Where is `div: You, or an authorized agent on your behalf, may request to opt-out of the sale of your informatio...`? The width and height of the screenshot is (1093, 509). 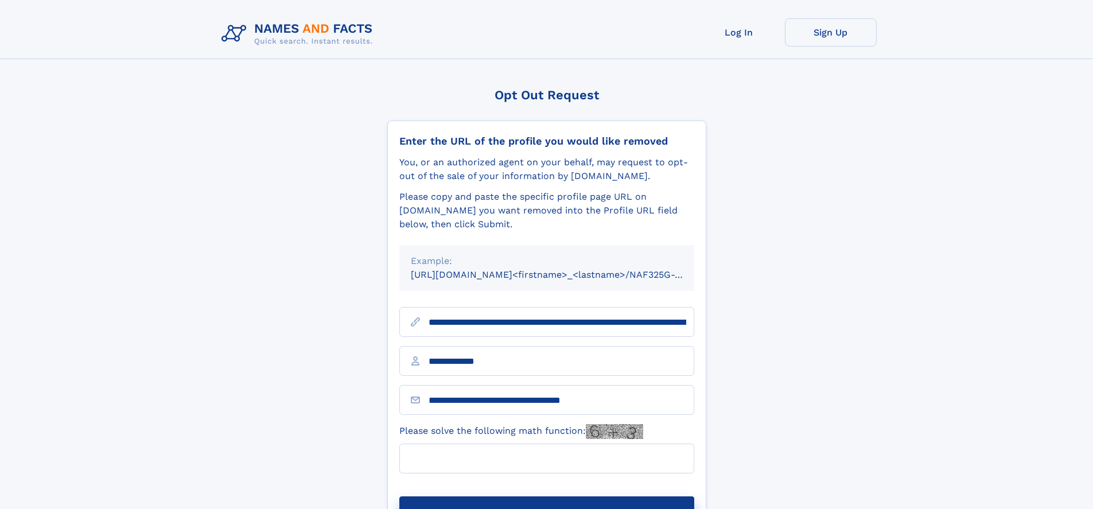 div: You, or an authorized agent on your behalf, may request to opt-out of the sale of your informatio... is located at coordinates (547, 169).